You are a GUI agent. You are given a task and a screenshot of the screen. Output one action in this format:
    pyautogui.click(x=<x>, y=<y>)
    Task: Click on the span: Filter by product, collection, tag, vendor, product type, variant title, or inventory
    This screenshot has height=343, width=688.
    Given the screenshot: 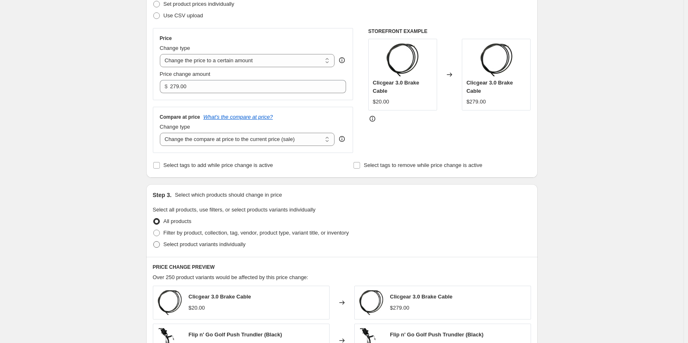 What is the action you would take?
    pyautogui.click(x=256, y=232)
    